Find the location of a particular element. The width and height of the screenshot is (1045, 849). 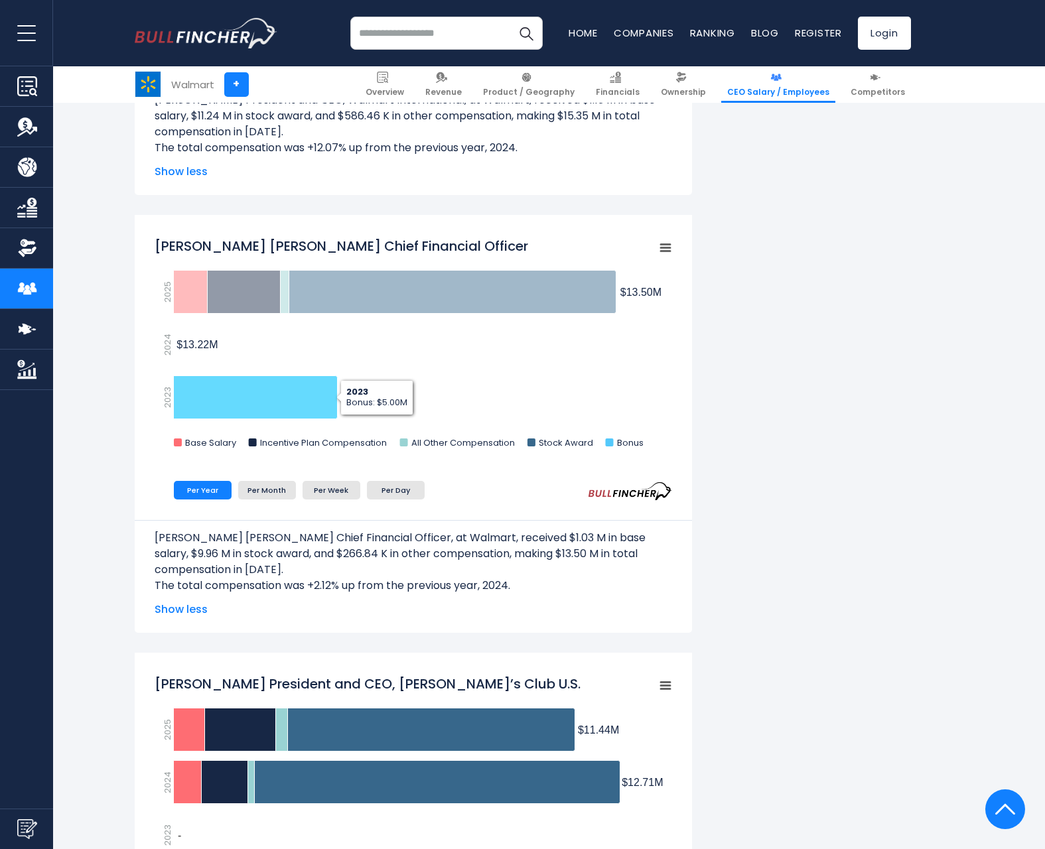

text: Bonus is located at coordinates (630, 442).